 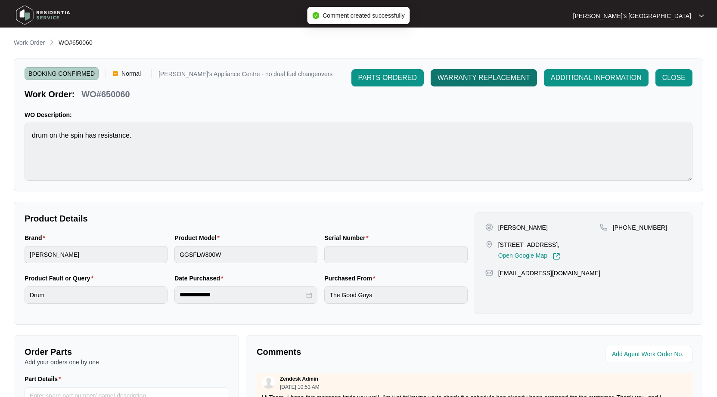 What do you see at coordinates (316, 15) in the screenshot?
I see `span: check-circle` at bounding box center [316, 15].